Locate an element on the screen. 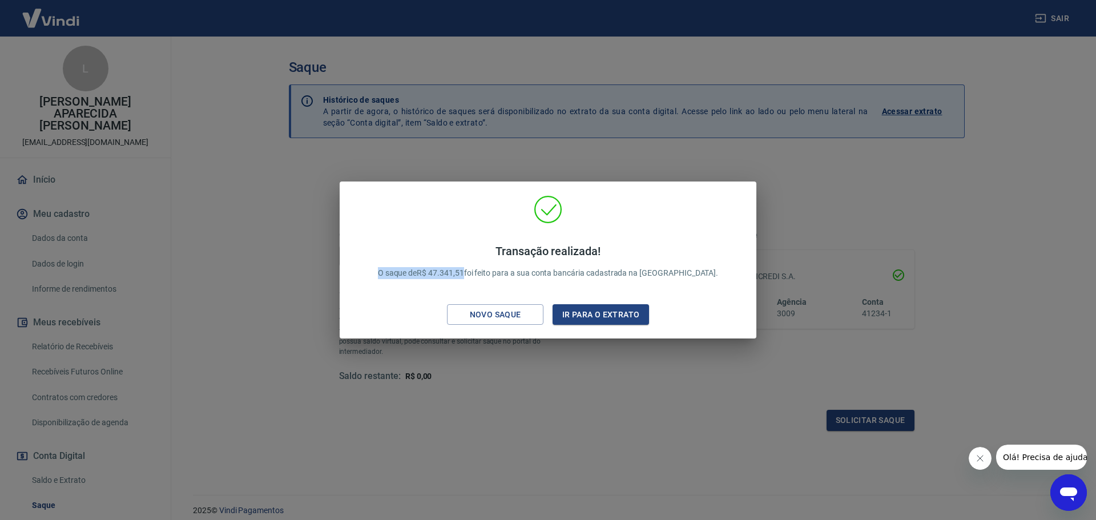 Image resolution: width=1096 pixels, height=520 pixels. div: Novo saque is located at coordinates (495, 314).